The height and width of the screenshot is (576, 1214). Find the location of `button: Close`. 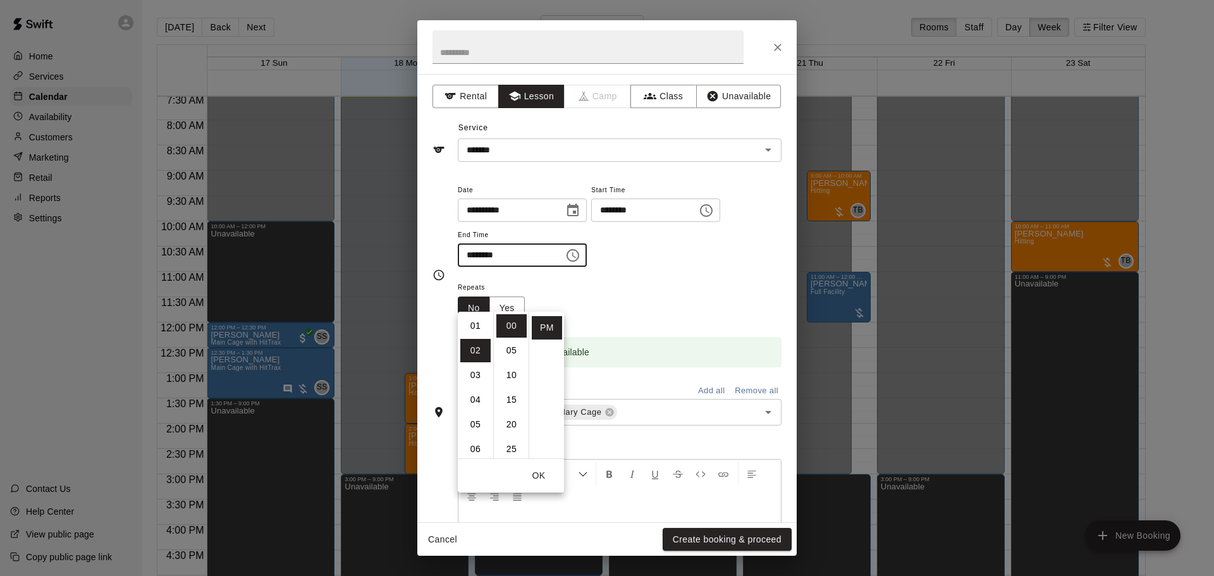

button: Close is located at coordinates (777, 47).